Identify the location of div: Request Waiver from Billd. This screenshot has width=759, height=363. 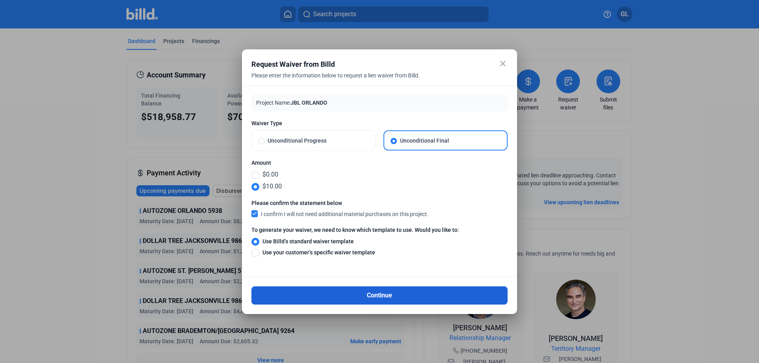
(370, 64).